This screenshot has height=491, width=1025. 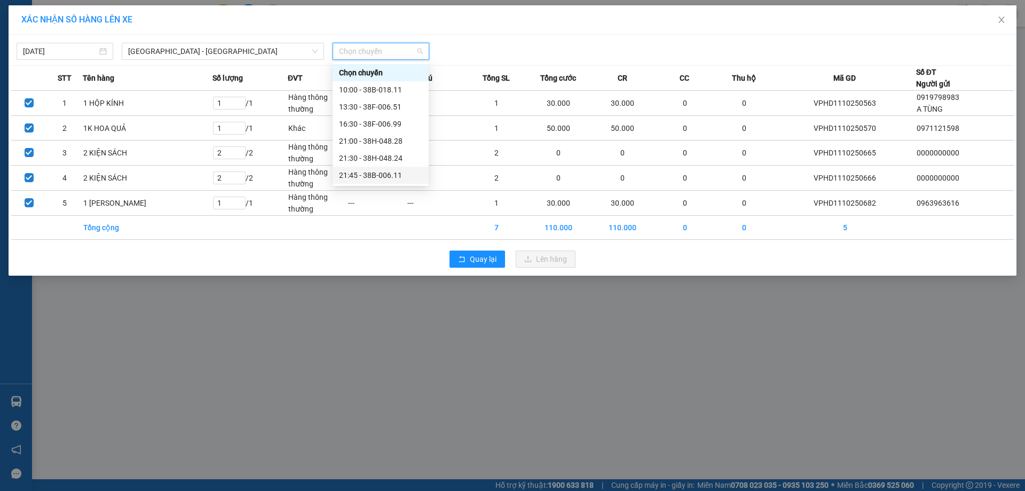 I want to click on span: STT, so click(x=65, y=78).